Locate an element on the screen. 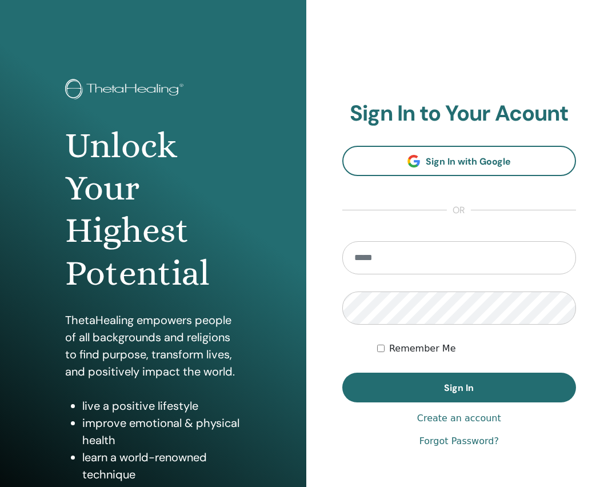  li: live a positive lifestyle is located at coordinates (161, 406).